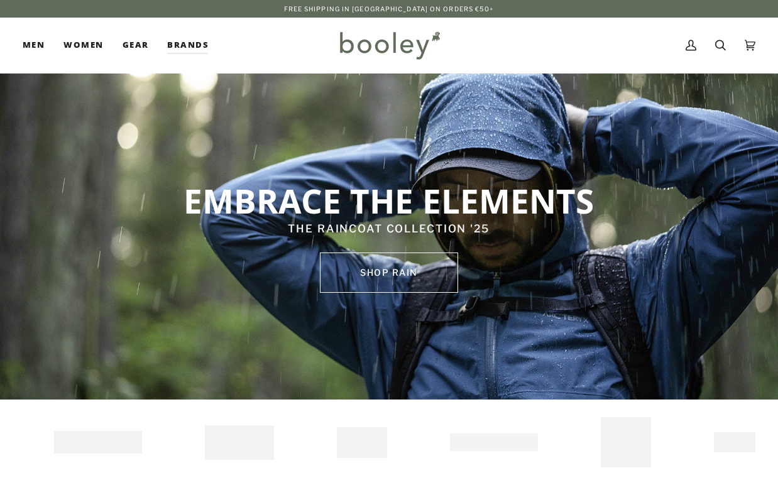 This screenshot has height=495, width=778. What do you see at coordinates (389, 273) in the screenshot?
I see `a: SHOP rain` at bounding box center [389, 273].